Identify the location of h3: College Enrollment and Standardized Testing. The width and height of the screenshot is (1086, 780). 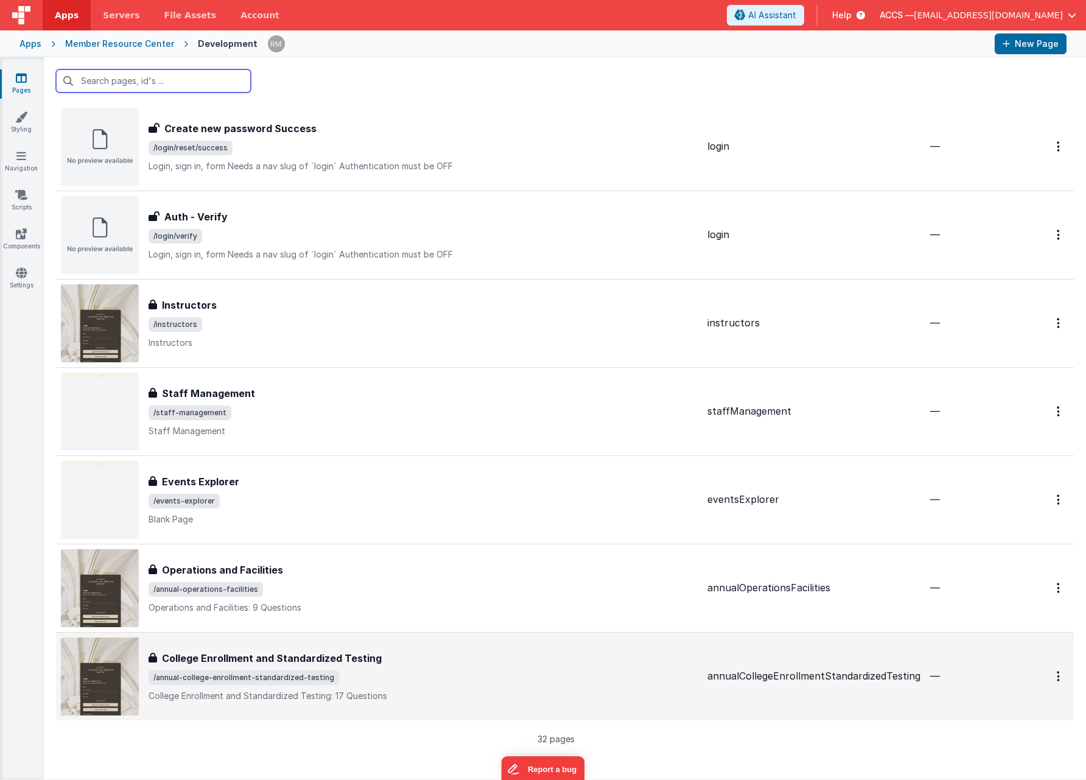
(271, 658).